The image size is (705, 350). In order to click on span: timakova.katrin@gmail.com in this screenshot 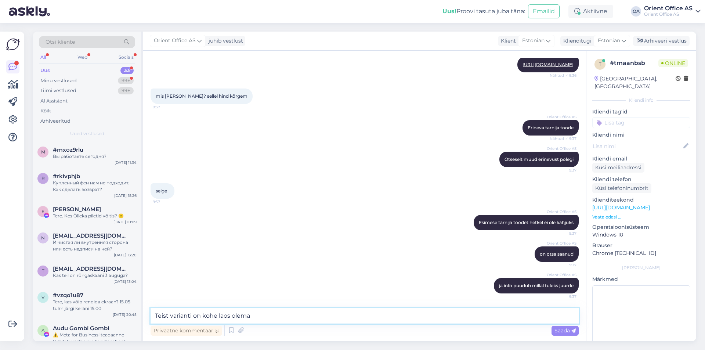, I will do `click(91, 269)`.